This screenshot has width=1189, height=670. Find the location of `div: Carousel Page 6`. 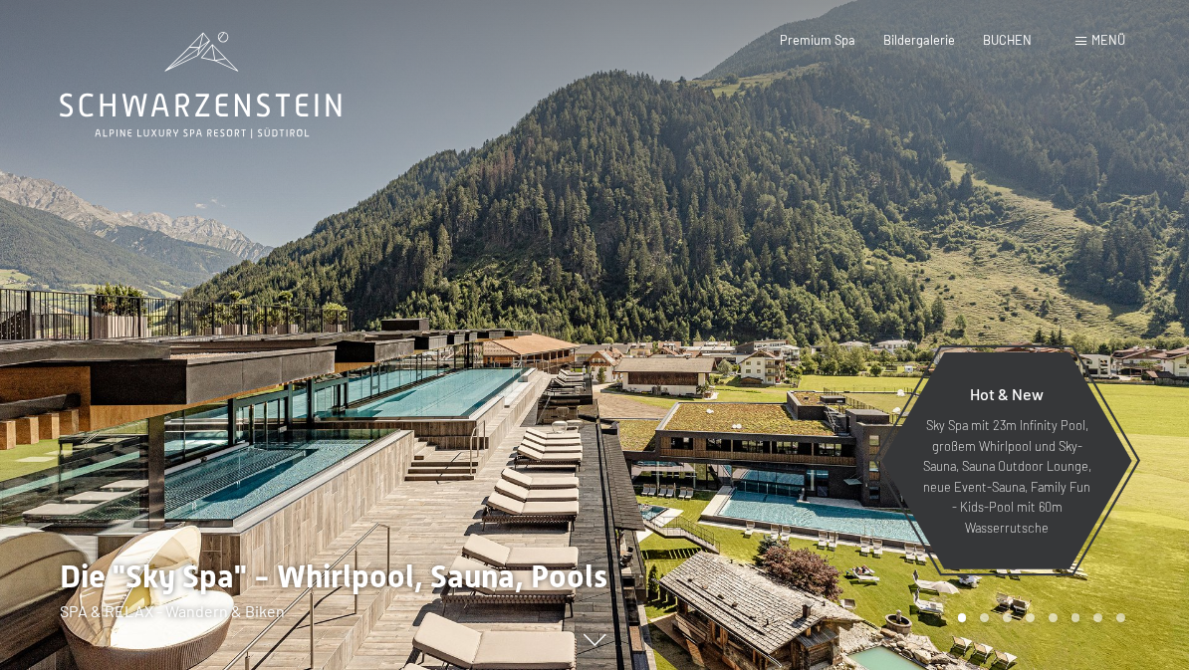

div: Carousel Page 6 is located at coordinates (1076, 618).